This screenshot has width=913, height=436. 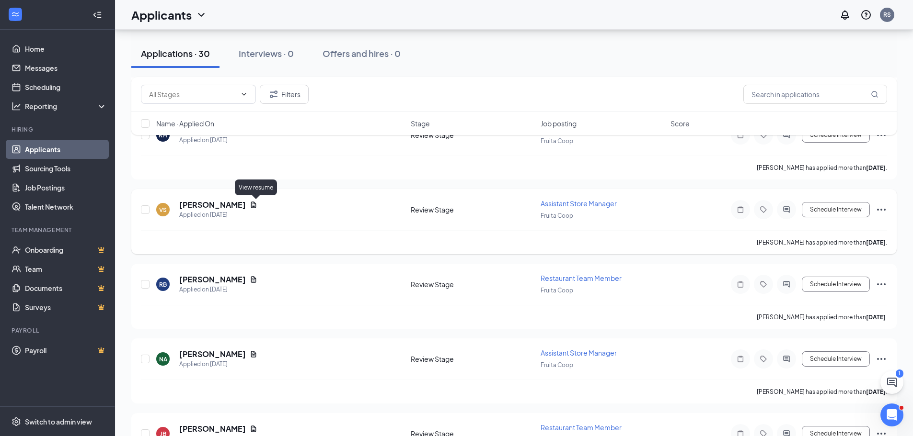 I want to click on a: SurveysCrown, so click(x=66, y=308).